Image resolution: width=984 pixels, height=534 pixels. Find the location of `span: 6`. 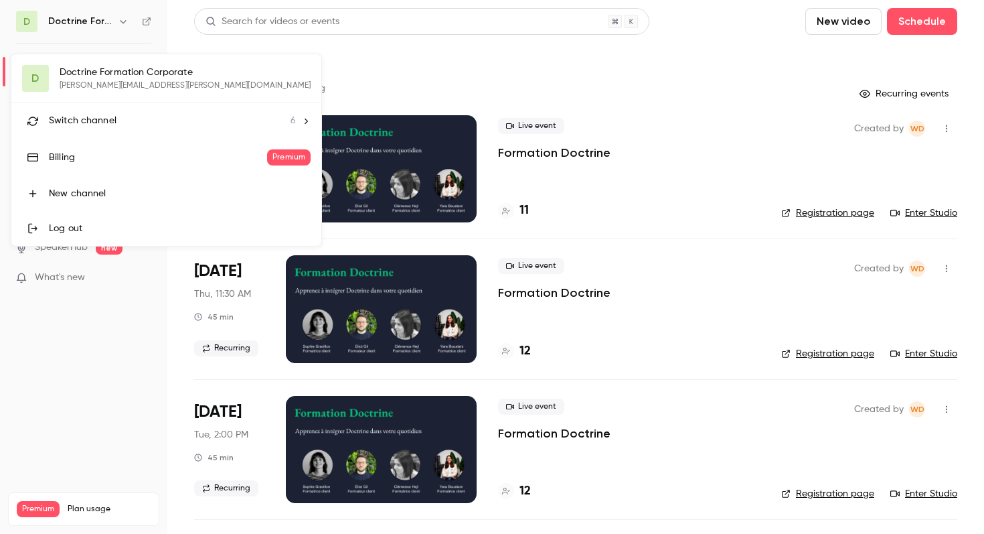

span: 6 is located at coordinates (293, 121).